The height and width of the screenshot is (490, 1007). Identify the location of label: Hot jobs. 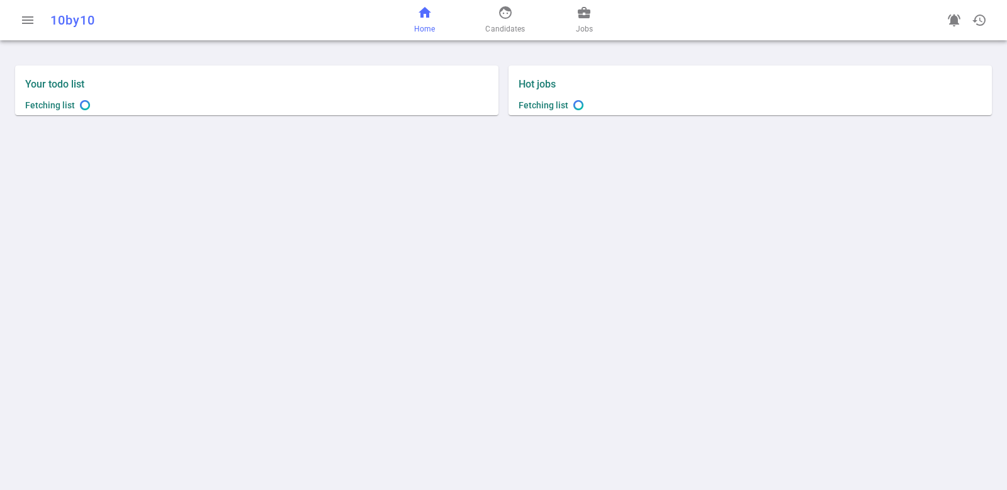
(632, 84).